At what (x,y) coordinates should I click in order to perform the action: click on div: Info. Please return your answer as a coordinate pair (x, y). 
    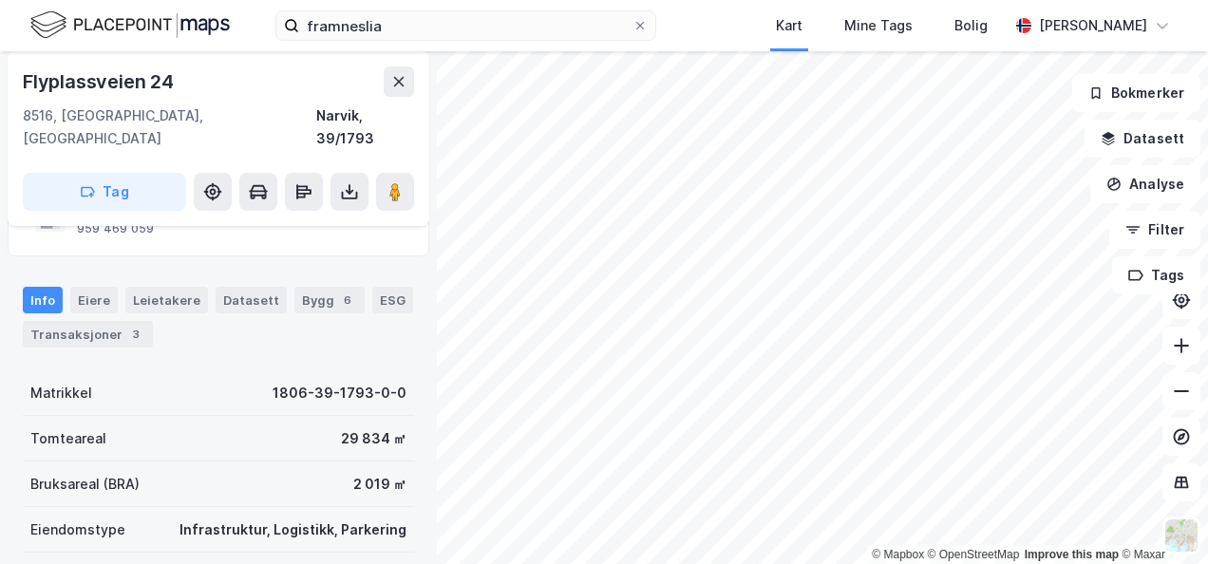
    Looking at the image, I should click on (43, 300).